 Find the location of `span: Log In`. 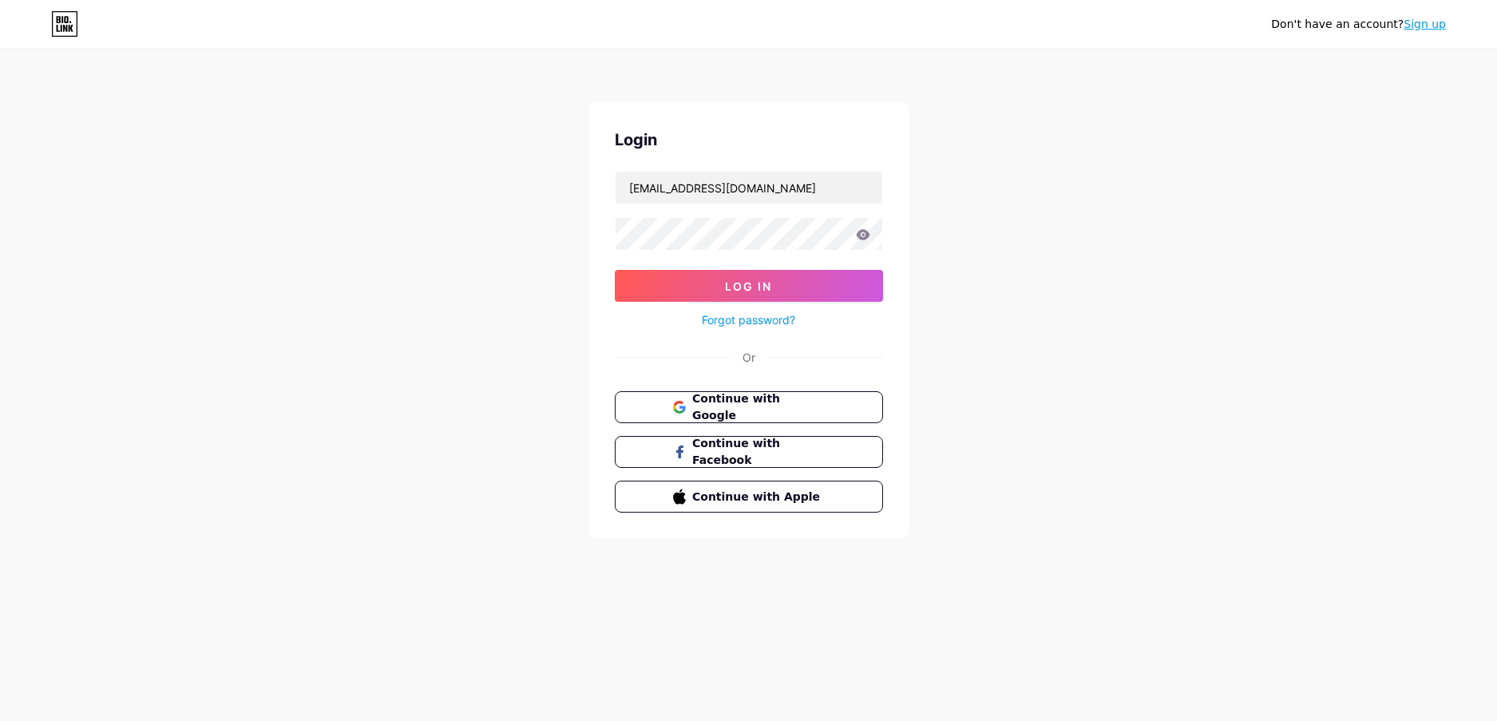

span: Log In is located at coordinates (748, 286).